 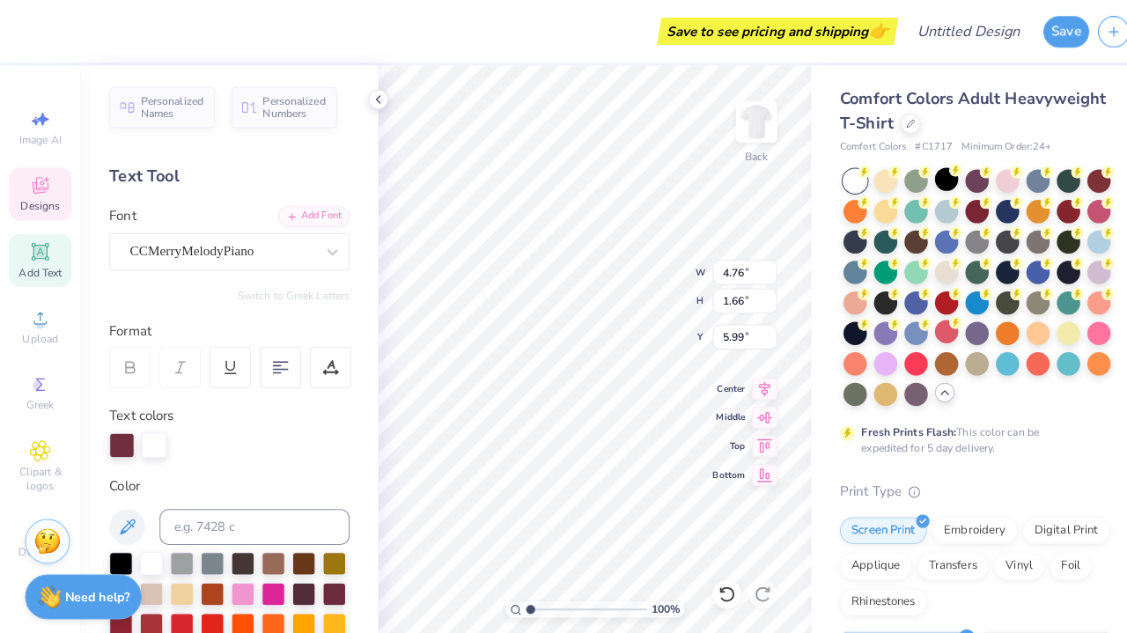 I want to click on span: 100 %, so click(x=654, y=599).